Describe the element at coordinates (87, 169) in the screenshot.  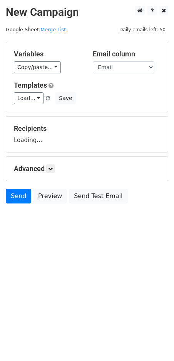
I see `h5: Advanced` at that location.